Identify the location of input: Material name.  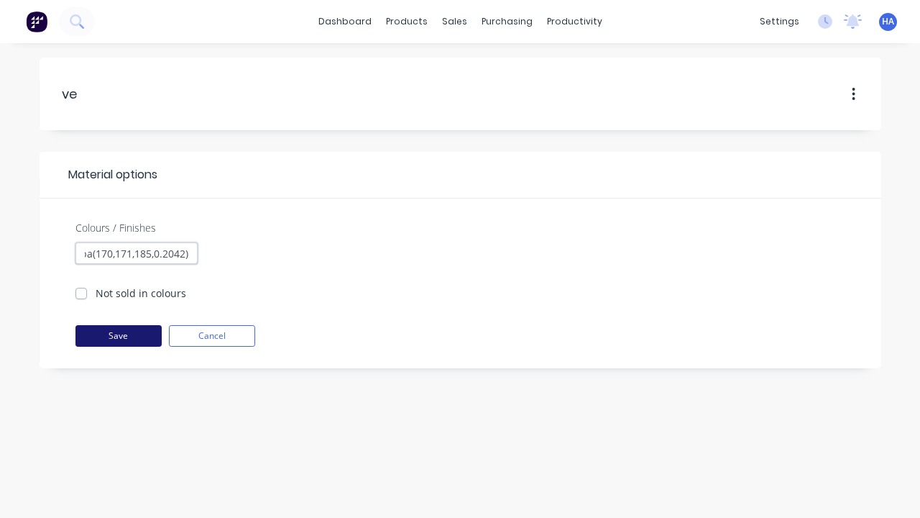
(158, 93).